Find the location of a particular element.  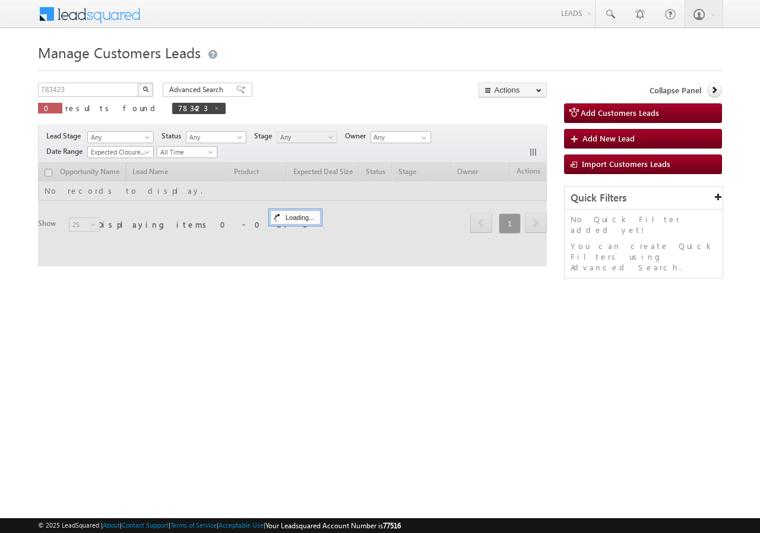

button: Actions is located at coordinates (512, 90).